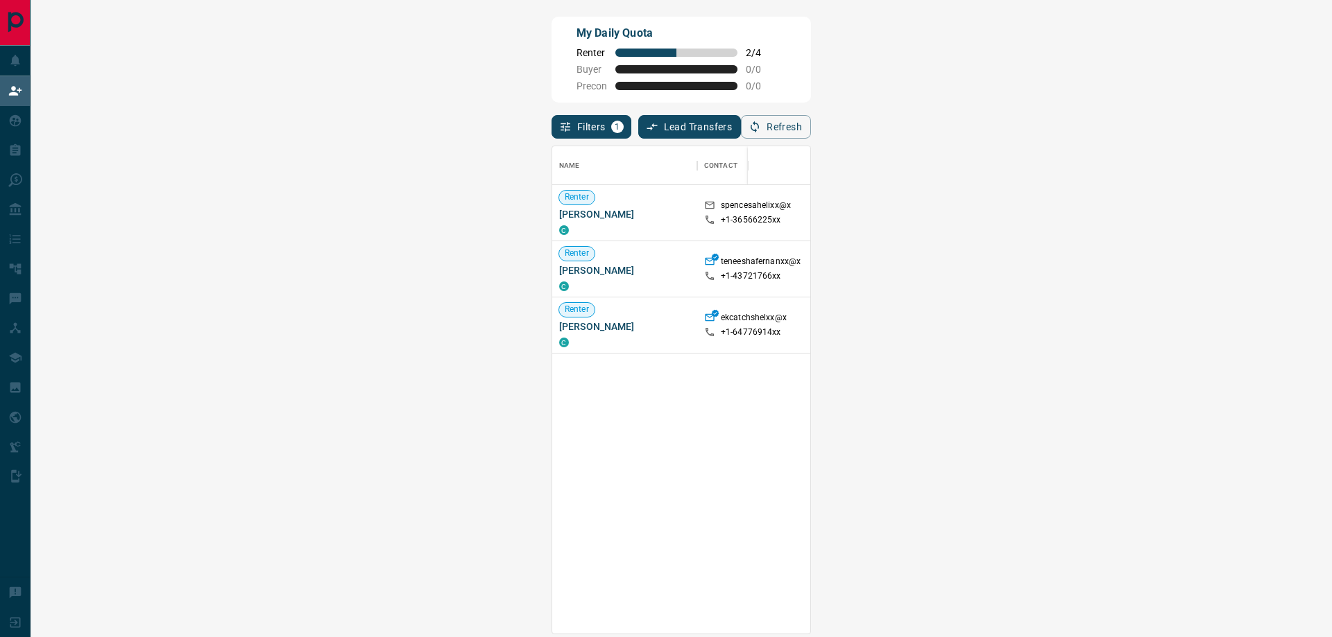 This screenshot has height=637, width=1332. What do you see at coordinates (617, 127) in the screenshot?
I see `span: 1` at bounding box center [617, 127].